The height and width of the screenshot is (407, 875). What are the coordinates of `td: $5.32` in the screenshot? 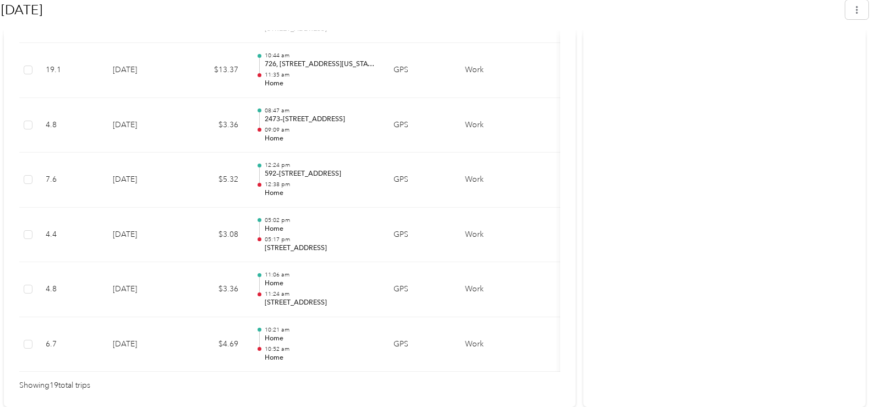 It's located at (214, 180).